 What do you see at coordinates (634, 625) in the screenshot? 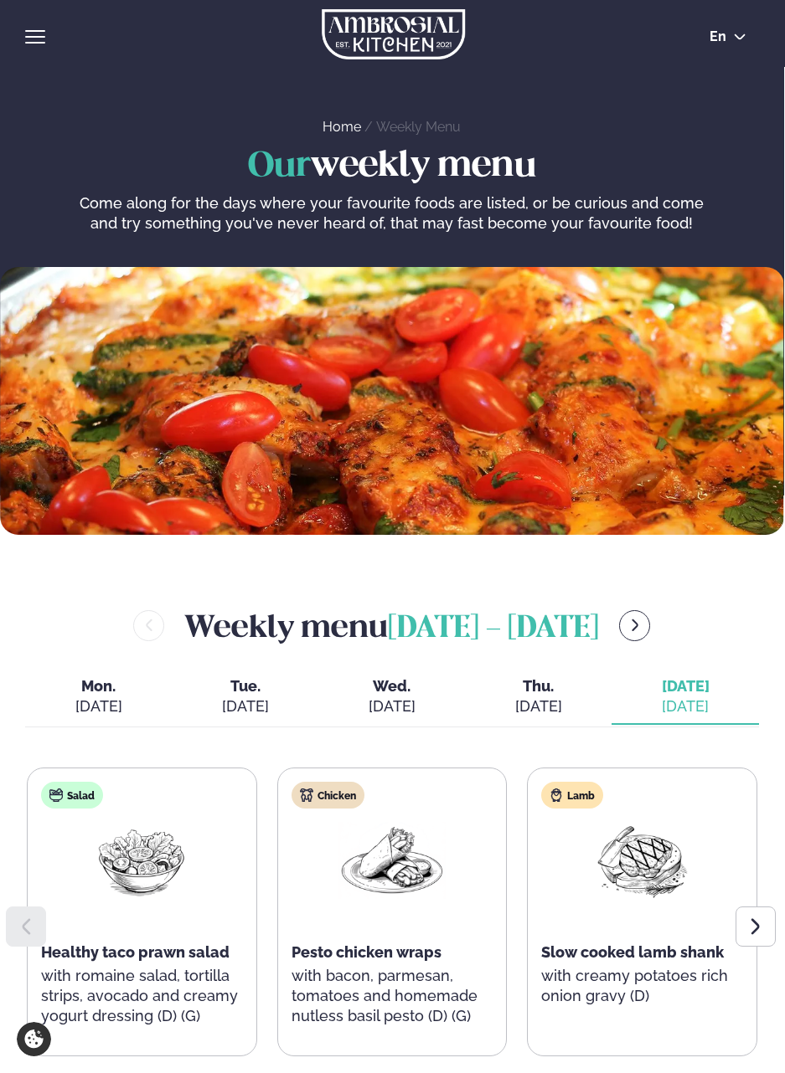
I see `button: menu-btn-right` at bounding box center [634, 625].